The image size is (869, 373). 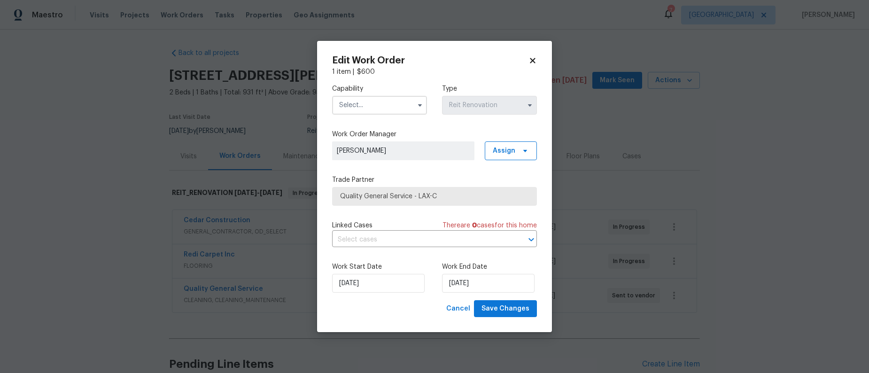 I want to click on button: Save Changes, so click(x=505, y=309).